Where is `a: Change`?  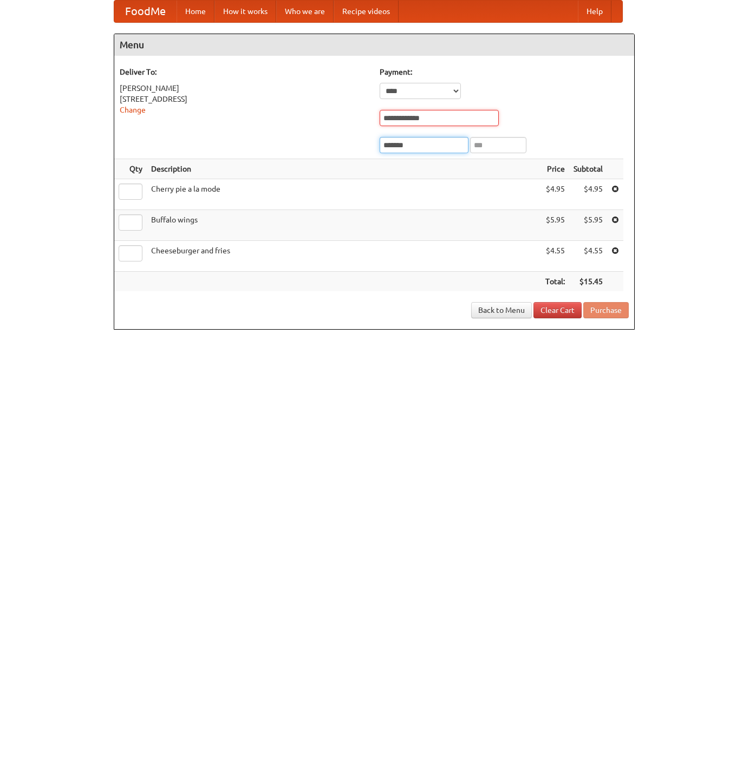
a: Change is located at coordinates (133, 110).